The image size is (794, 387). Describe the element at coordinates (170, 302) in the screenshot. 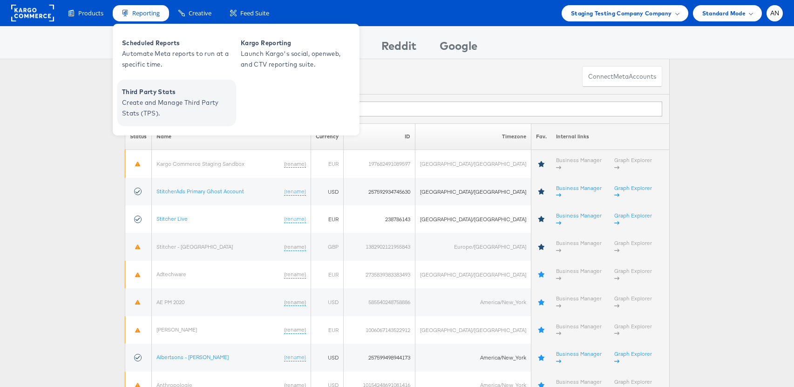

I see `a: AE PM 2020` at that location.